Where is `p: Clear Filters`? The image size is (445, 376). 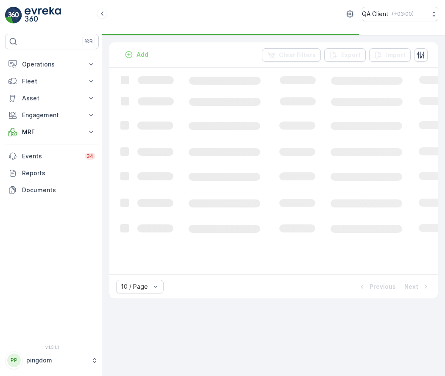
p: Clear Filters is located at coordinates (297, 55).